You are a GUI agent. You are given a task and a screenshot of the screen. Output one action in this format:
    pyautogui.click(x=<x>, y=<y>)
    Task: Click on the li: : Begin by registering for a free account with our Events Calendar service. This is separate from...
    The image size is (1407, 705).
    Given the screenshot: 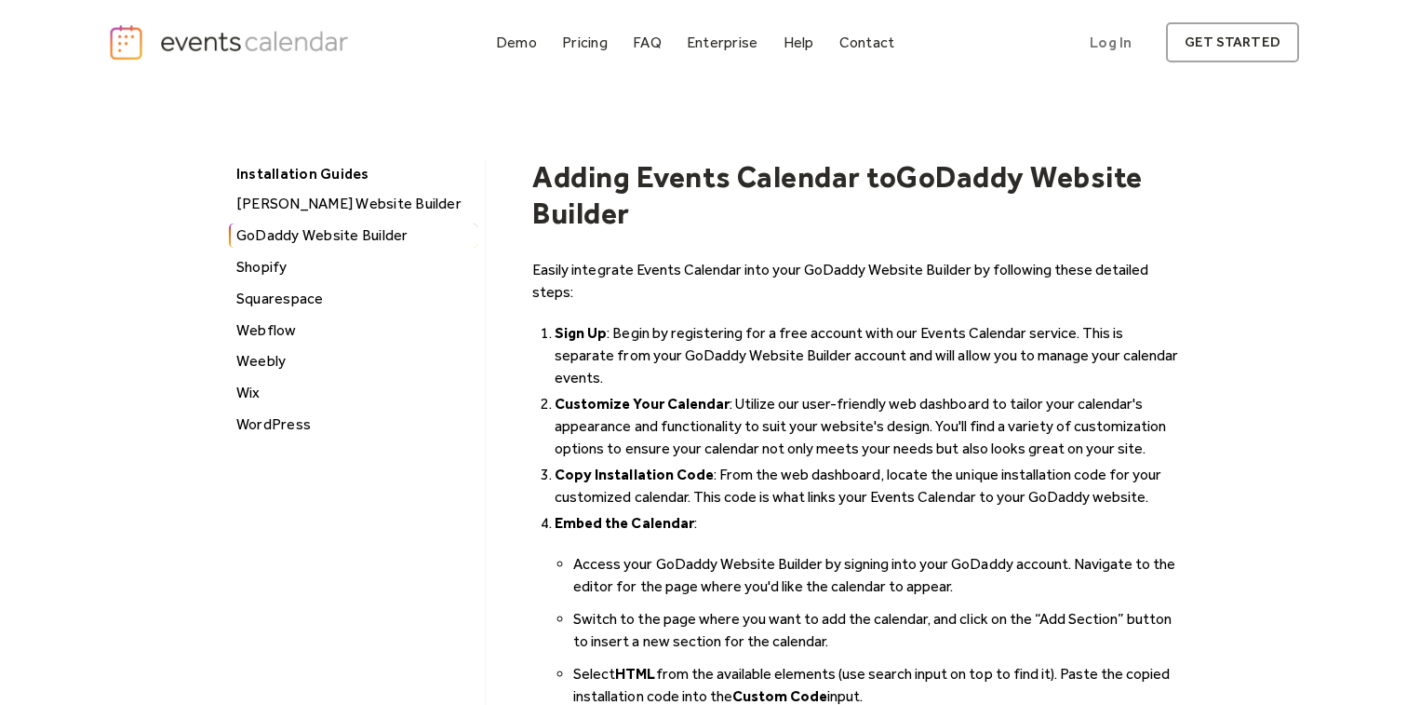 What is the action you would take?
    pyautogui.click(x=868, y=356)
    